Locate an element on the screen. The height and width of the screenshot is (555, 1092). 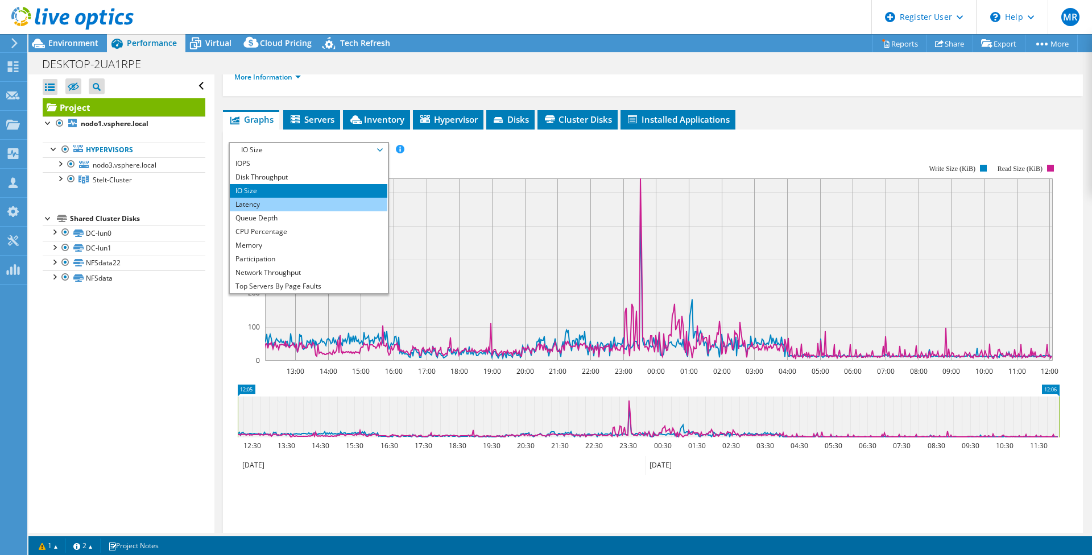
text: 06:30 is located at coordinates (867, 446).